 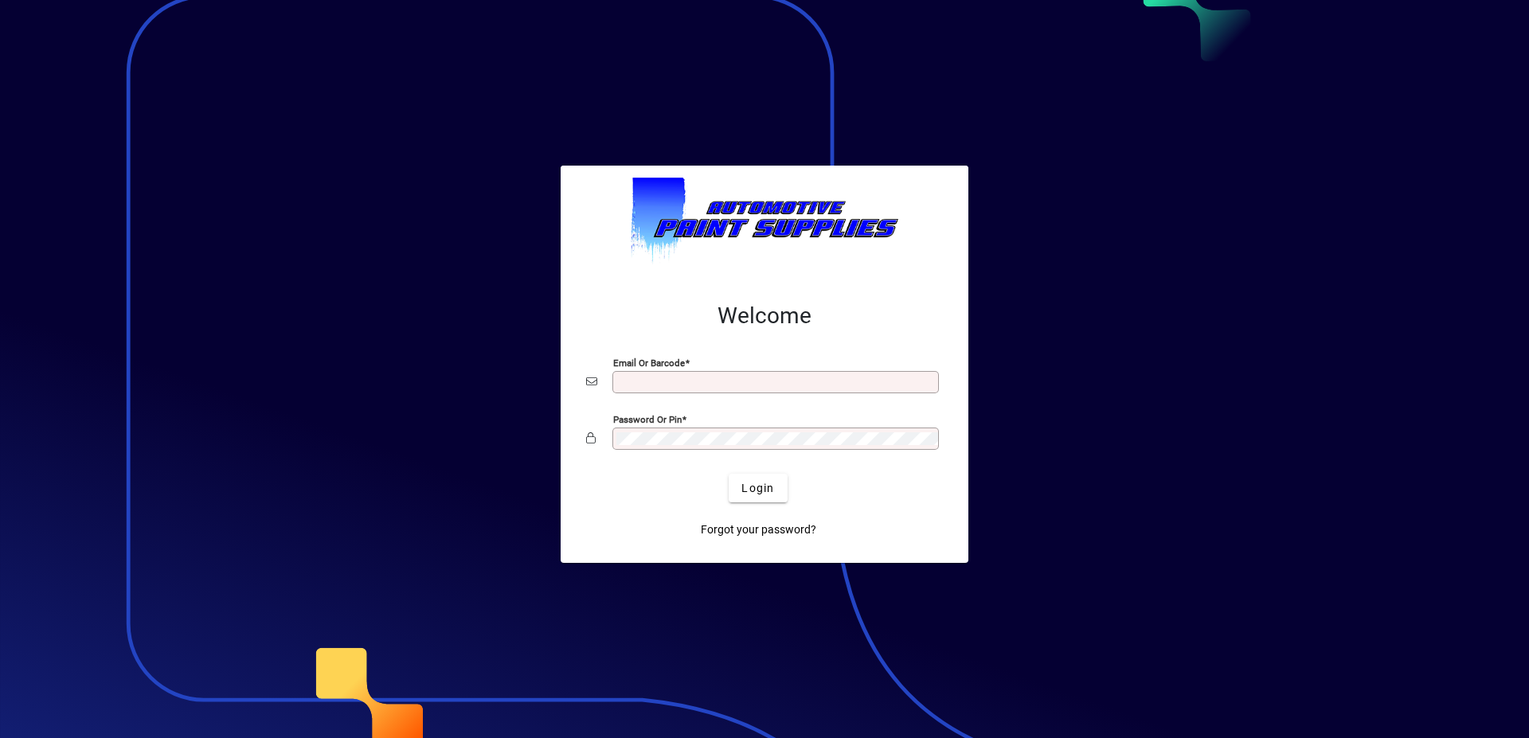 What do you see at coordinates (757, 488) in the screenshot?
I see `span: Login` at bounding box center [757, 488].